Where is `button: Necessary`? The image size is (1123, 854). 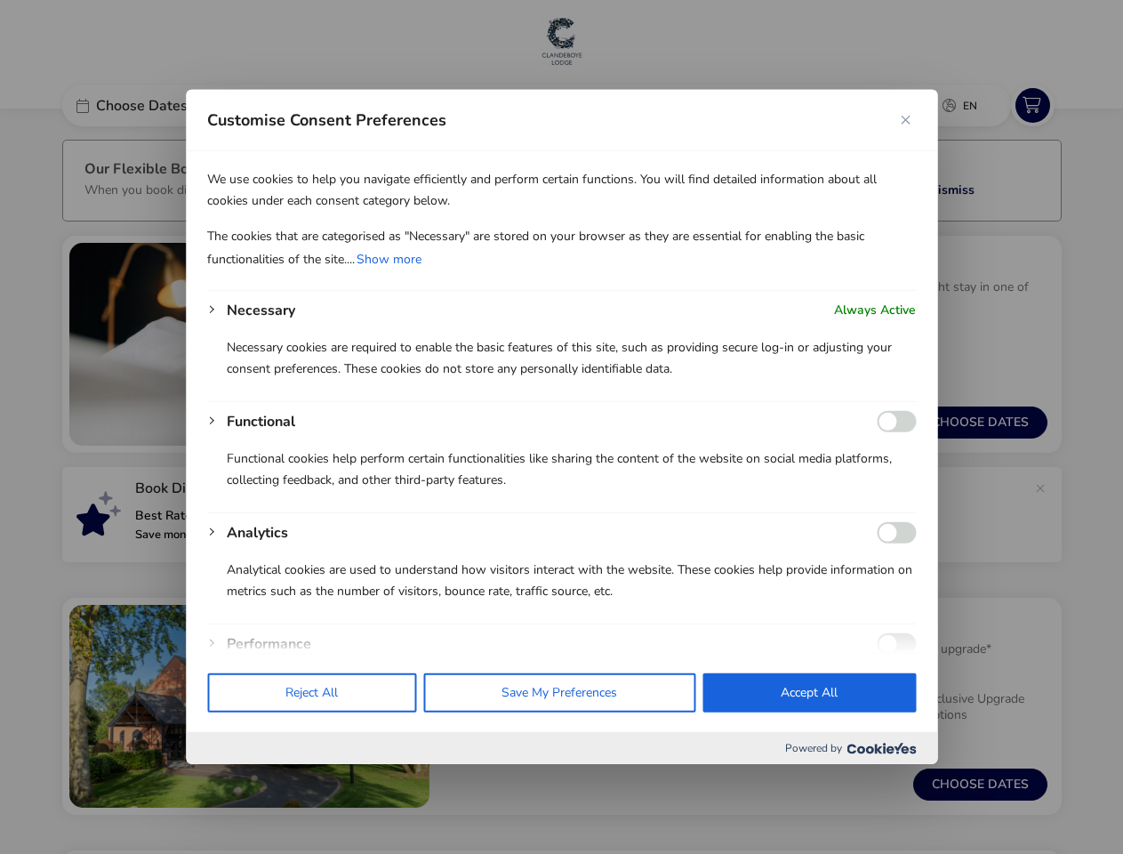 button: Necessary is located at coordinates (261, 310).